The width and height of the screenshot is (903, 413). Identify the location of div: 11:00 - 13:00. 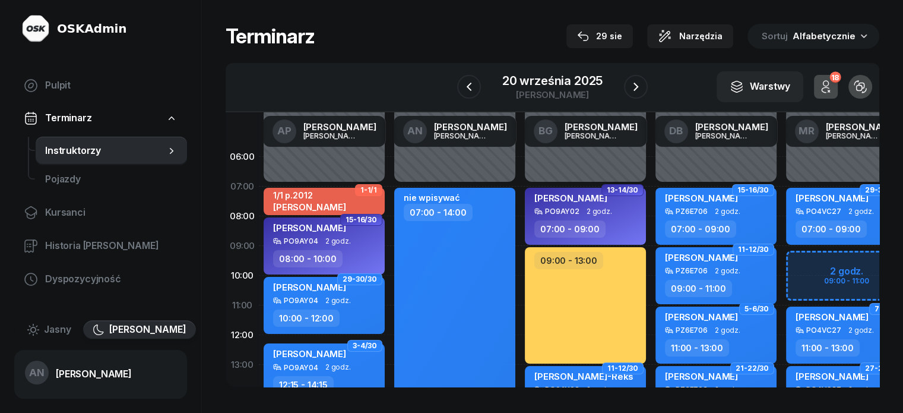
(828, 347).